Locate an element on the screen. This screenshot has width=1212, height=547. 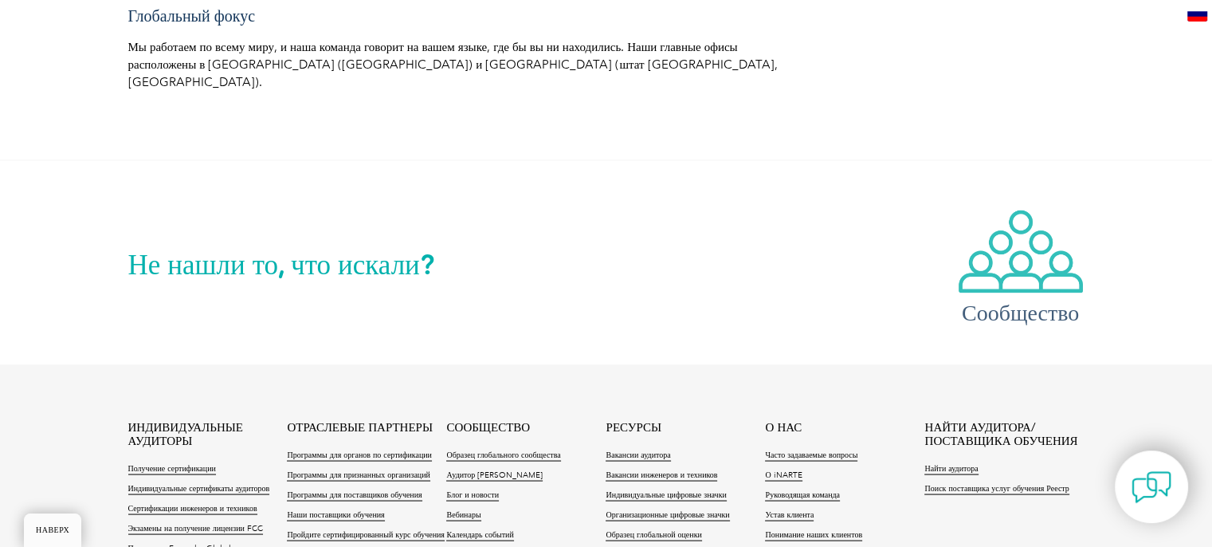
font: ИНДИВИДУАЛЬНЫЕ АУДИТОРЫ is located at coordinates (186, 433).